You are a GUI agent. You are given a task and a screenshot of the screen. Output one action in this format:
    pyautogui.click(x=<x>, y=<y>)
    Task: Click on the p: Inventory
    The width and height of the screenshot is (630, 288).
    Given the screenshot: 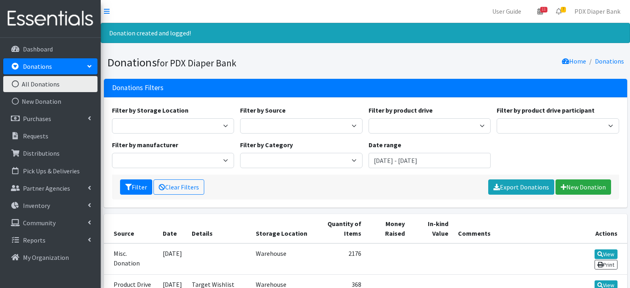 What is the action you would take?
    pyautogui.click(x=36, y=206)
    